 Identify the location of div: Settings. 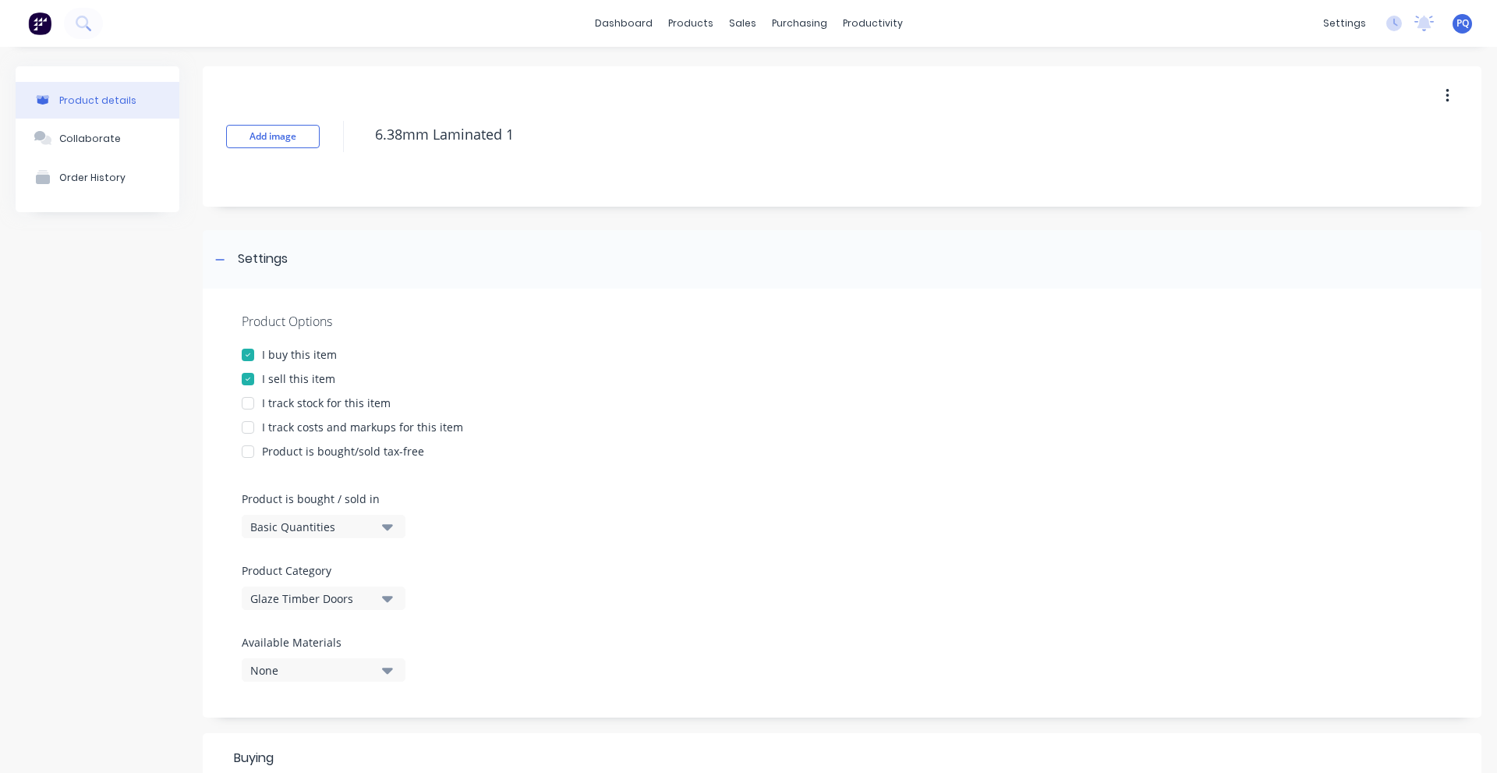
(263, 259).